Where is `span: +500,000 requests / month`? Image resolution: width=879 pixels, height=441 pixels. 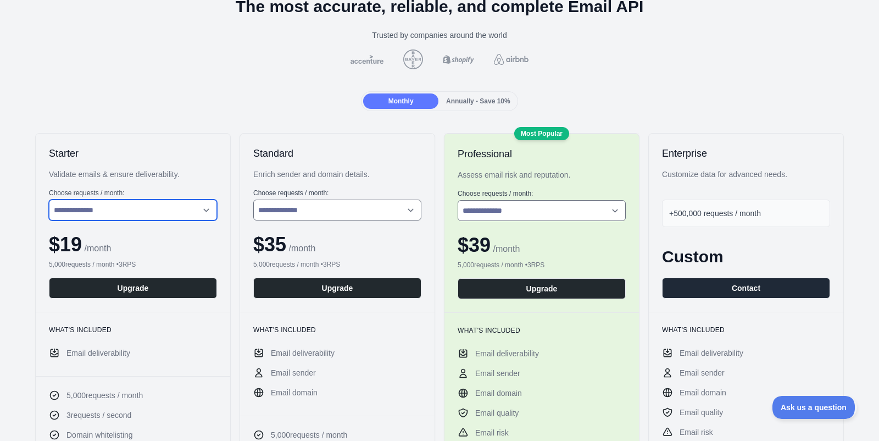 span: +500,000 requests / month is located at coordinates (715, 213).